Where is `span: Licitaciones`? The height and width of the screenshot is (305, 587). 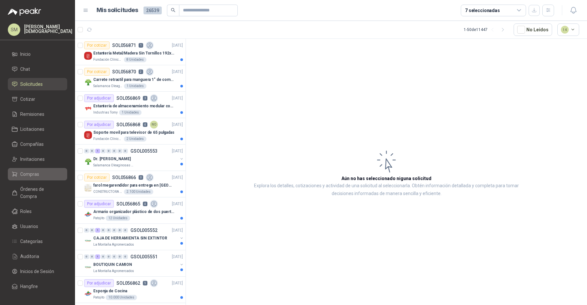
span: Licitaciones is located at coordinates (32, 129).